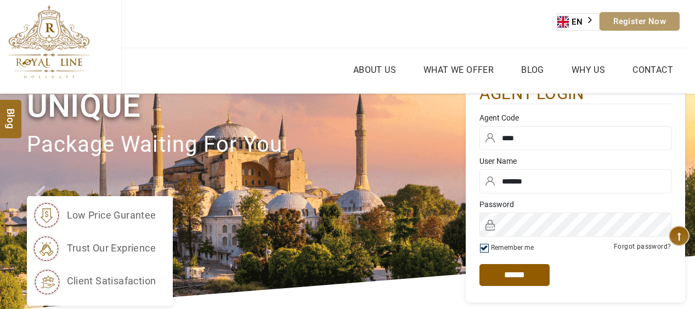  I want to click on span: Blog, so click(11, 113).